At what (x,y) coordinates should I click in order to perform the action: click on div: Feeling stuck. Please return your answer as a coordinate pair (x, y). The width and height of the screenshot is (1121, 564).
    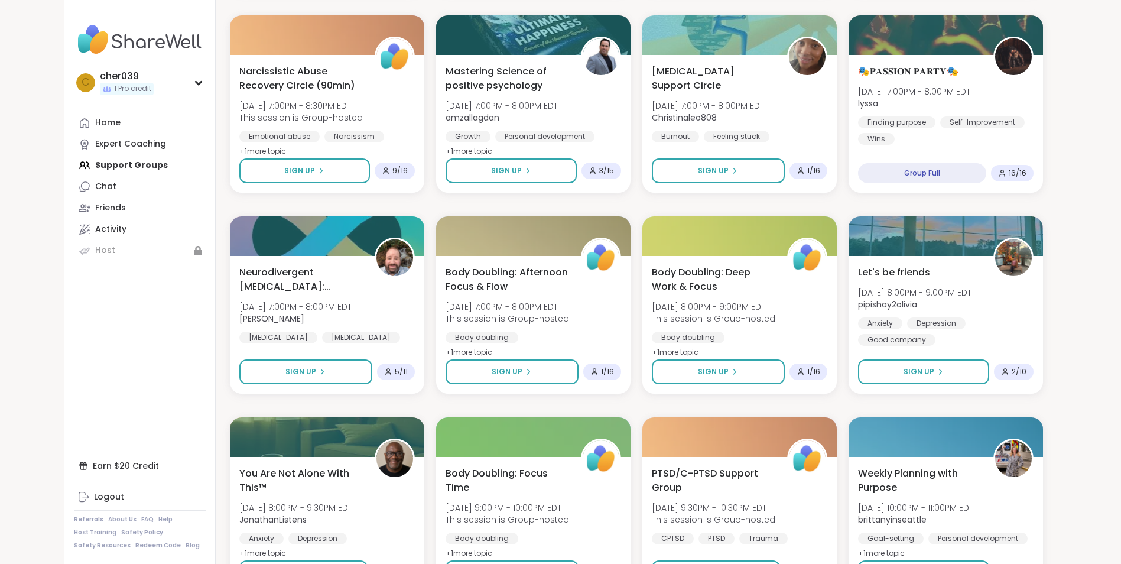
    Looking at the image, I should click on (736, 136).